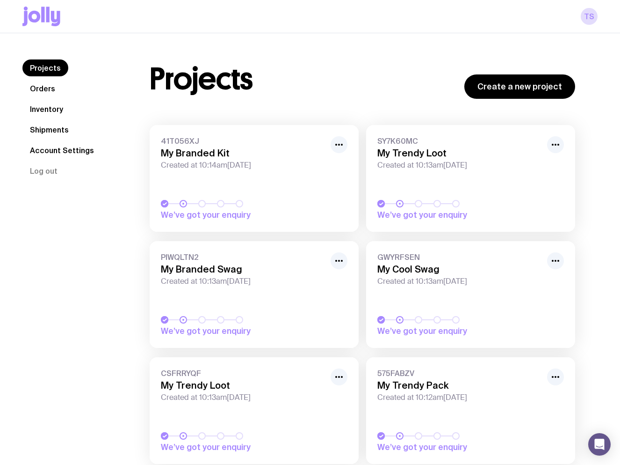 Image resolution: width=620 pixels, height=465 pixels. What do you see at coordinates (589, 16) in the screenshot?
I see `a: TS` at bounding box center [589, 16].